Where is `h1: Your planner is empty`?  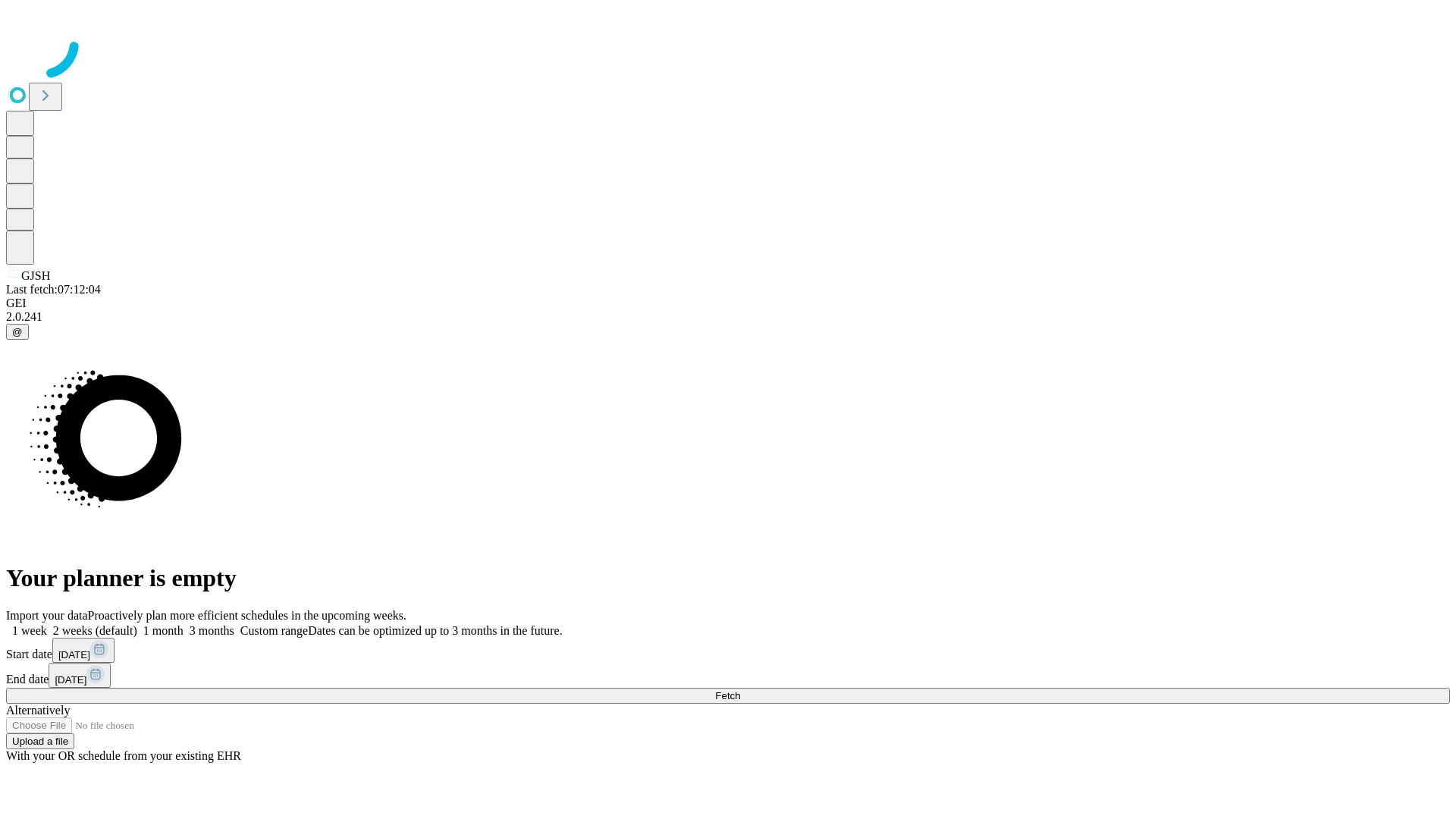 h1: Your planner is empty is located at coordinates (728, 578).